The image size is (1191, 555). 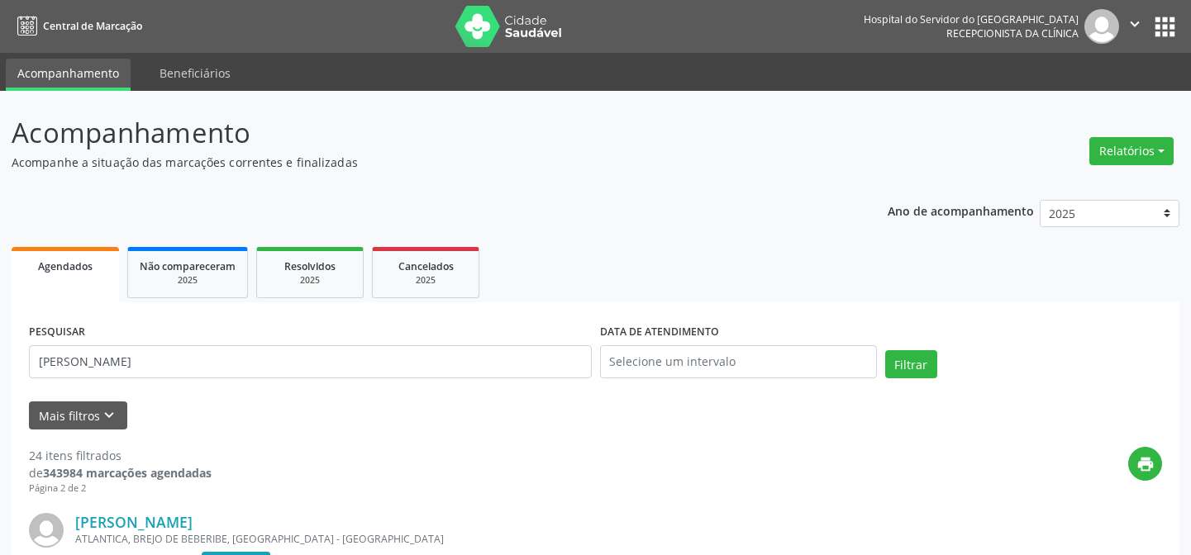 What do you see at coordinates (109, 416) in the screenshot?
I see `i: keyboard_arrow_down` at bounding box center [109, 416].